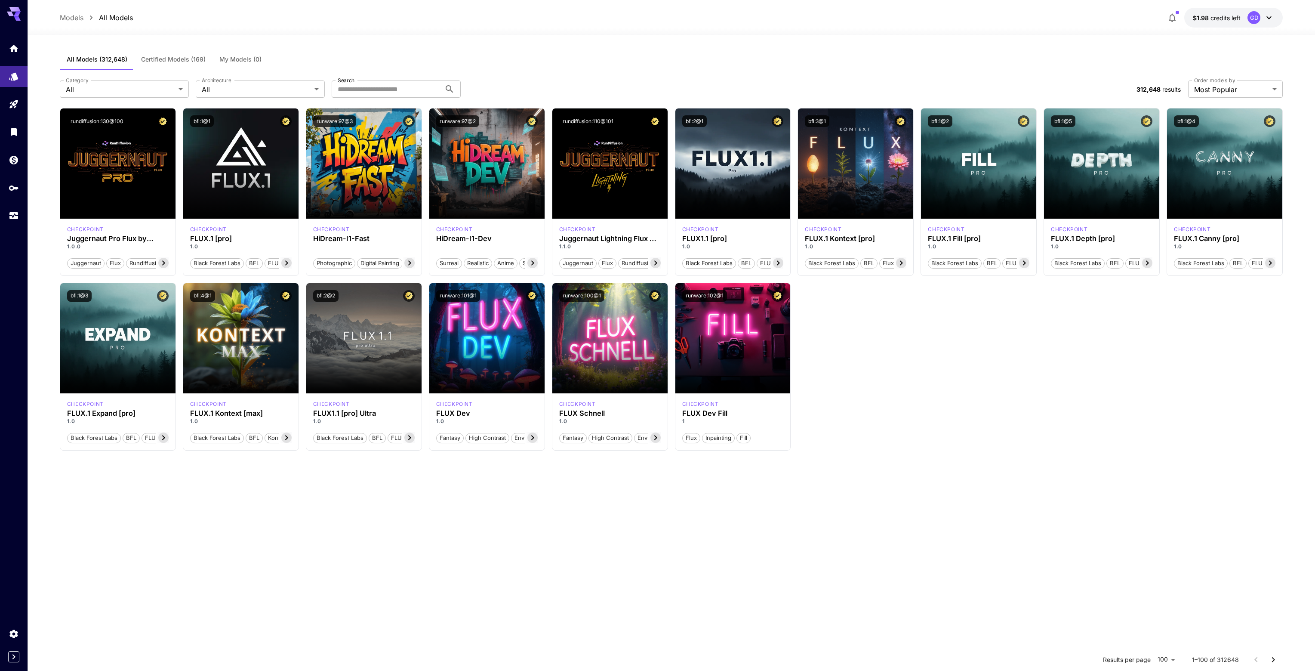 This screenshot has width=1315, height=671. Describe the element at coordinates (733, 238) in the screenshot. I see `h3: FLUX1.1 [pro]` at that location.